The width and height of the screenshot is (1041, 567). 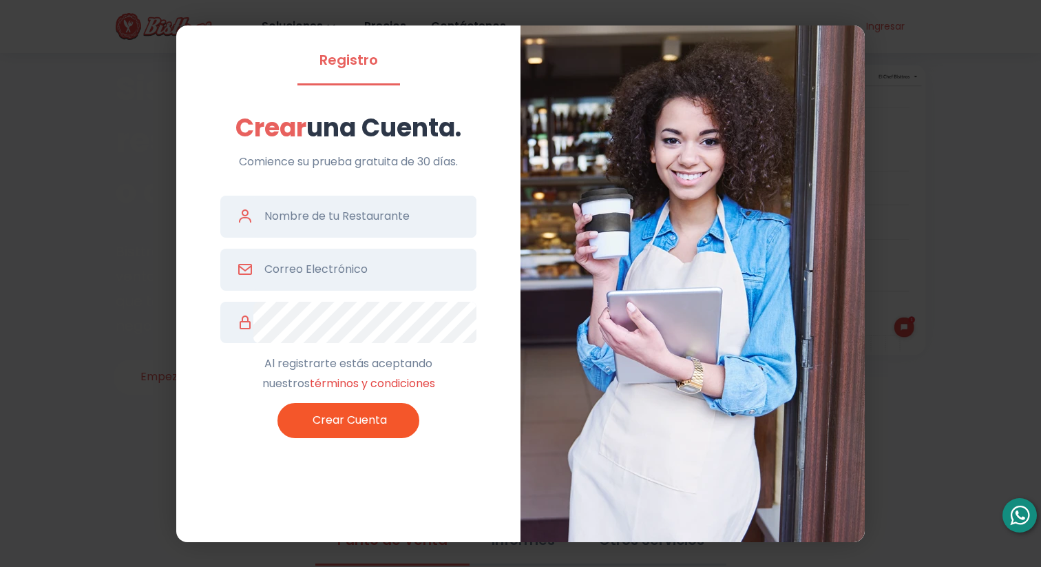 What do you see at coordinates (348, 420) in the screenshot?
I see `button: Crear Cuenta` at bounding box center [348, 420].